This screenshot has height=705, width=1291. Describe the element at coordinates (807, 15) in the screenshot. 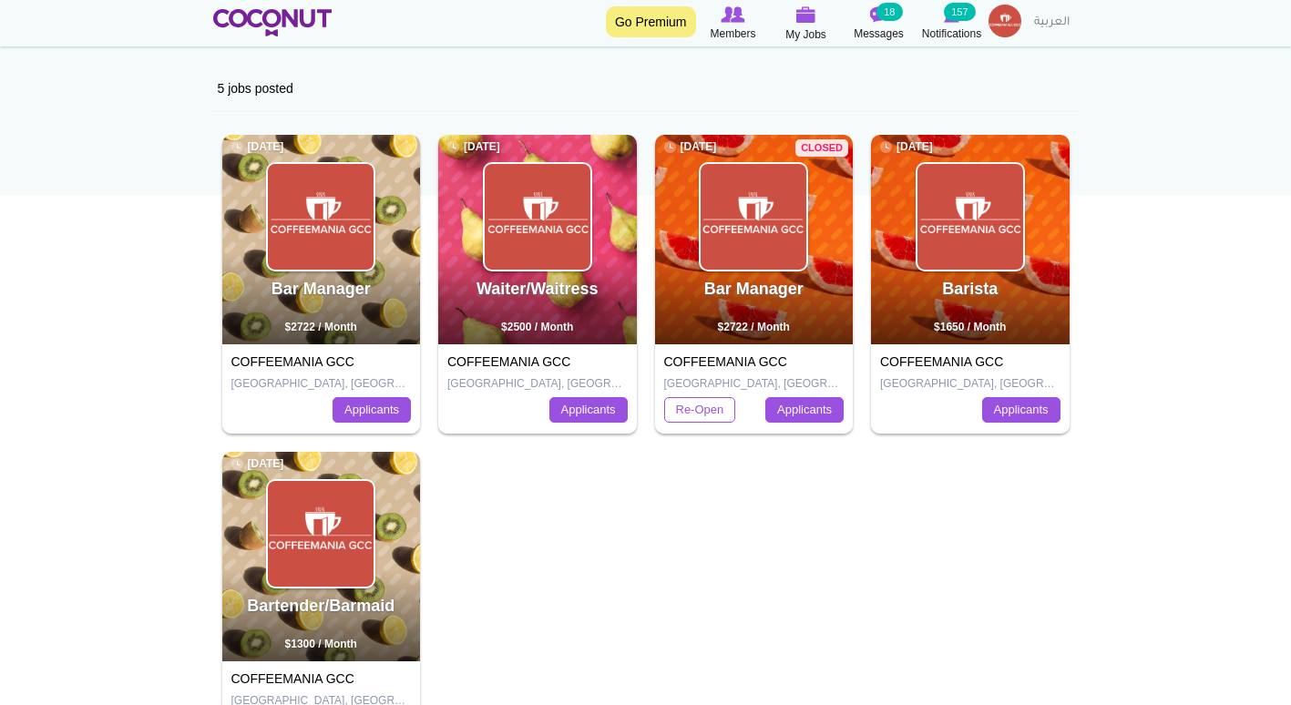

I see `img: My Jobs` at that location.